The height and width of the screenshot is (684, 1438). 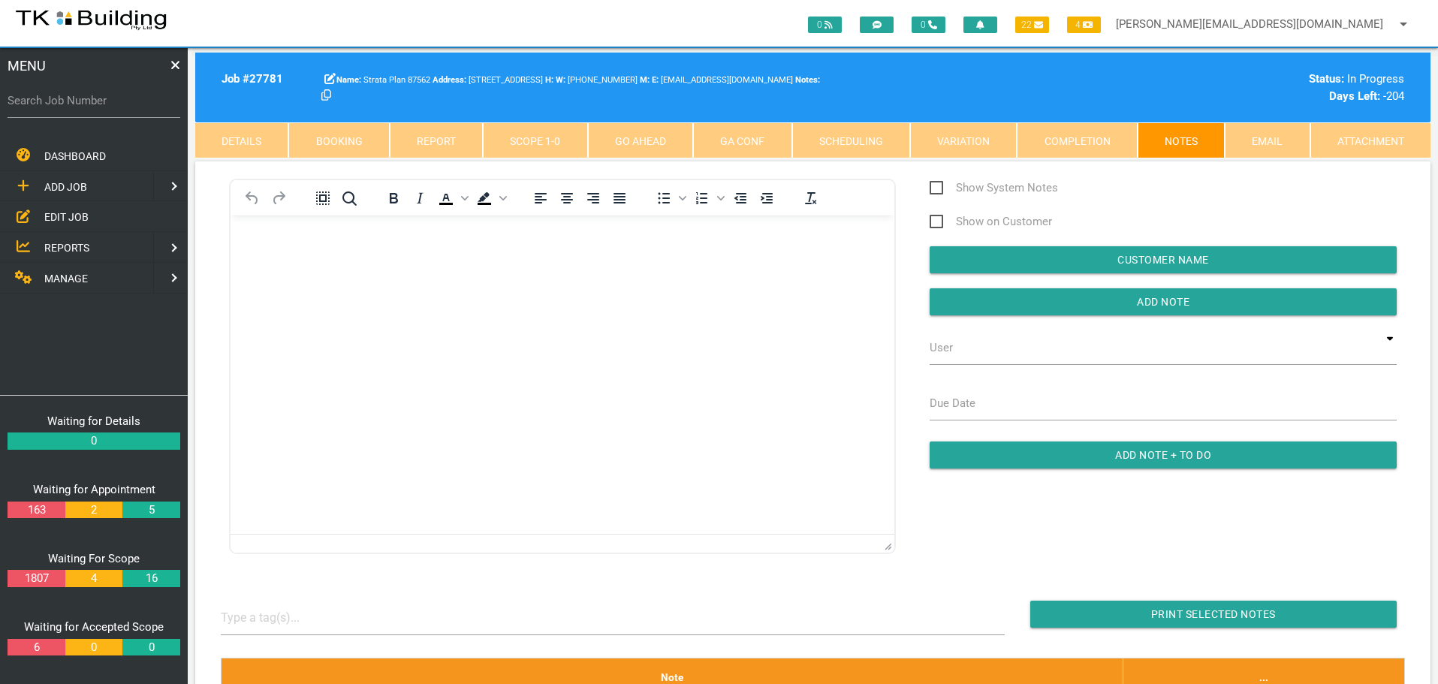 I want to click on div: Press the Up and Down arrow keys to resize the editor., so click(x=888, y=544).